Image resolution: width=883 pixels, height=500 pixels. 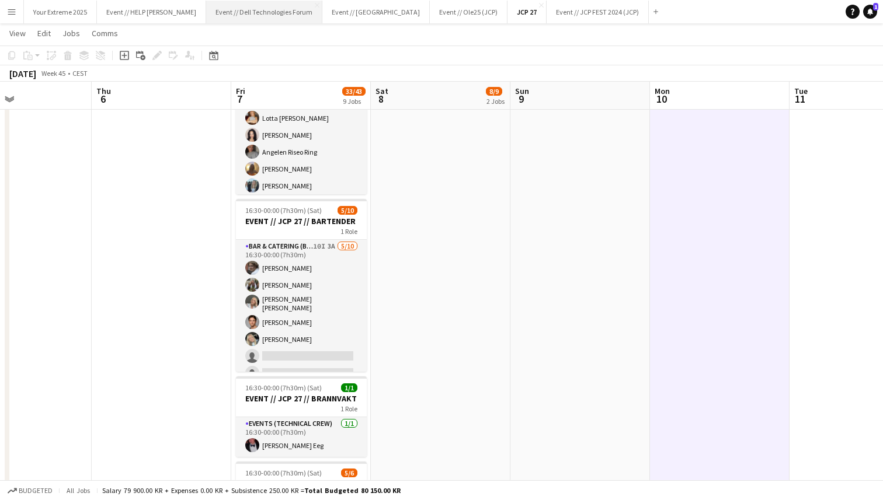 What do you see at coordinates (36, 491) in the screenshot?
I see `span: Budgeted` at bounding box center [36, 491].